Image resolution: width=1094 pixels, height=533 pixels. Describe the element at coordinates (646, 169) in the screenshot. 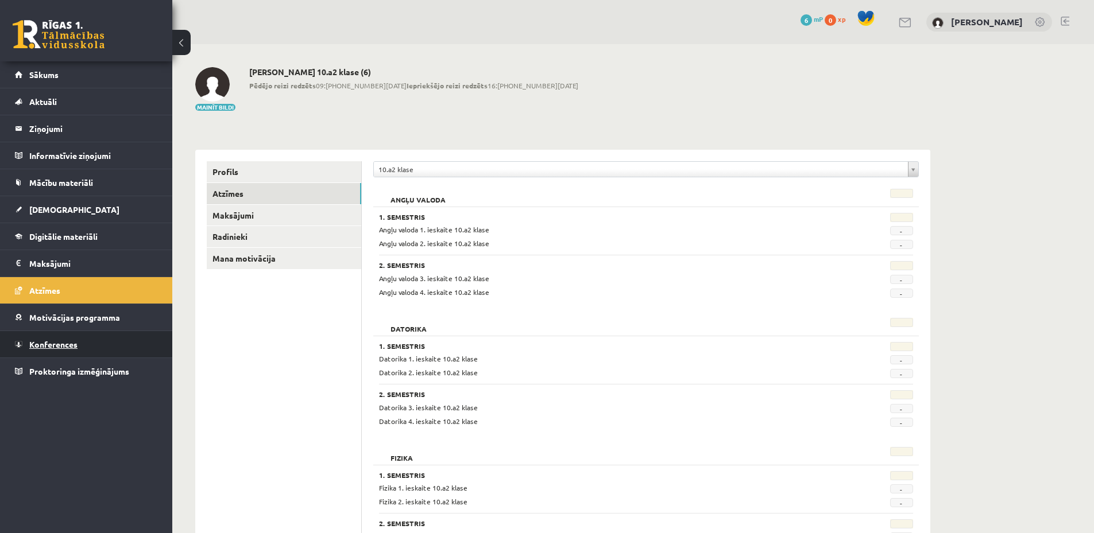

I see `a: 10.a2 klase` at that location.